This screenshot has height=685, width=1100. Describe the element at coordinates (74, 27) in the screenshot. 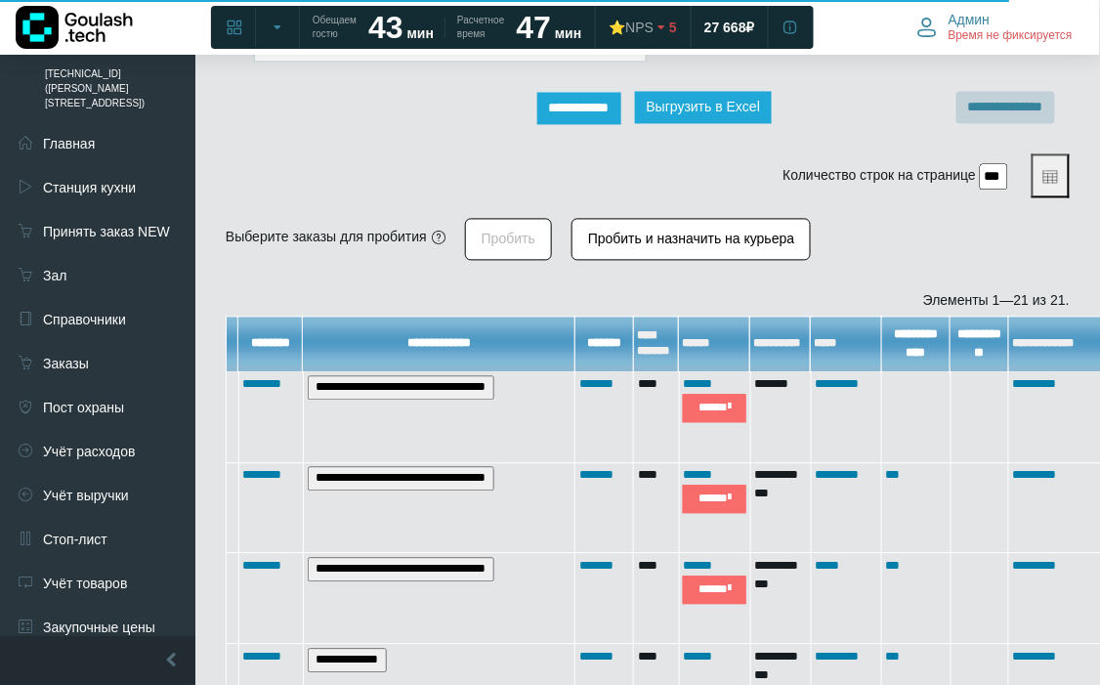

I see `a: Логотип компании Goulash.tech` at that location.